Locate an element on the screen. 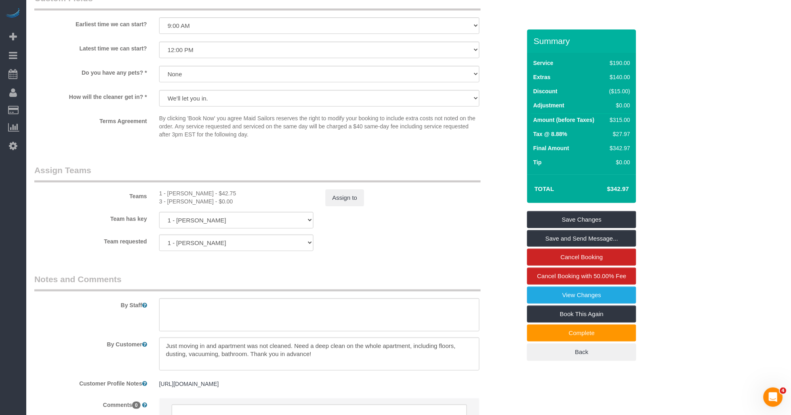 The height and width of the screenshot is (415, 791). a: Book This Again is located at coordinates (581, 314).